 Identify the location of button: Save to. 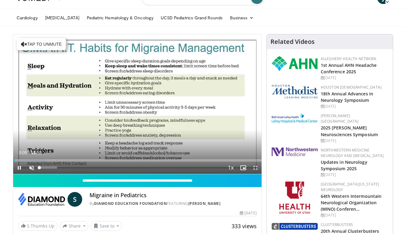
(106, 226).